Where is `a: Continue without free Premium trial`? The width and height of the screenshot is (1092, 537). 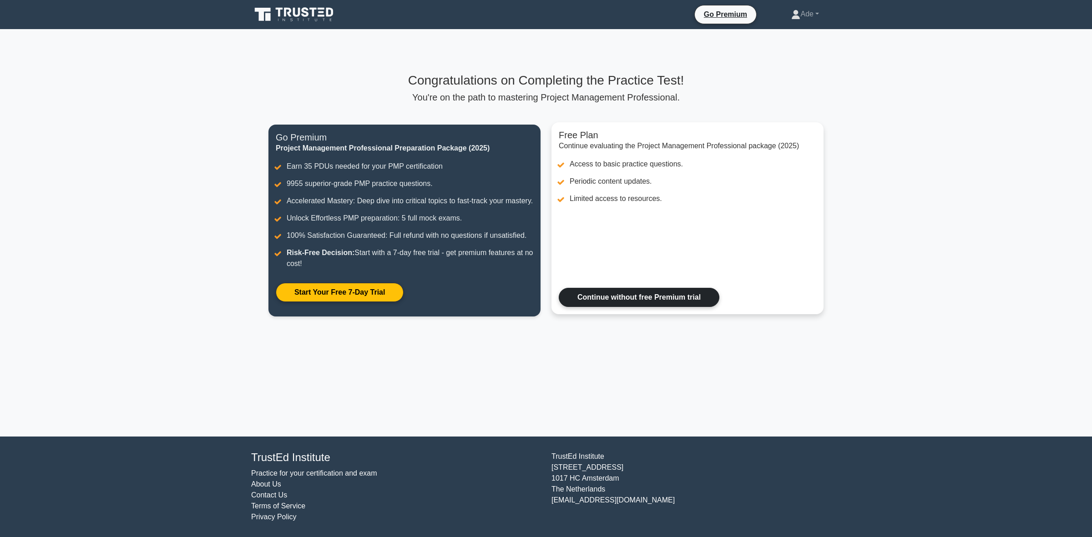
a: Continue without free Premium trial is located at coordinates (639, 298).